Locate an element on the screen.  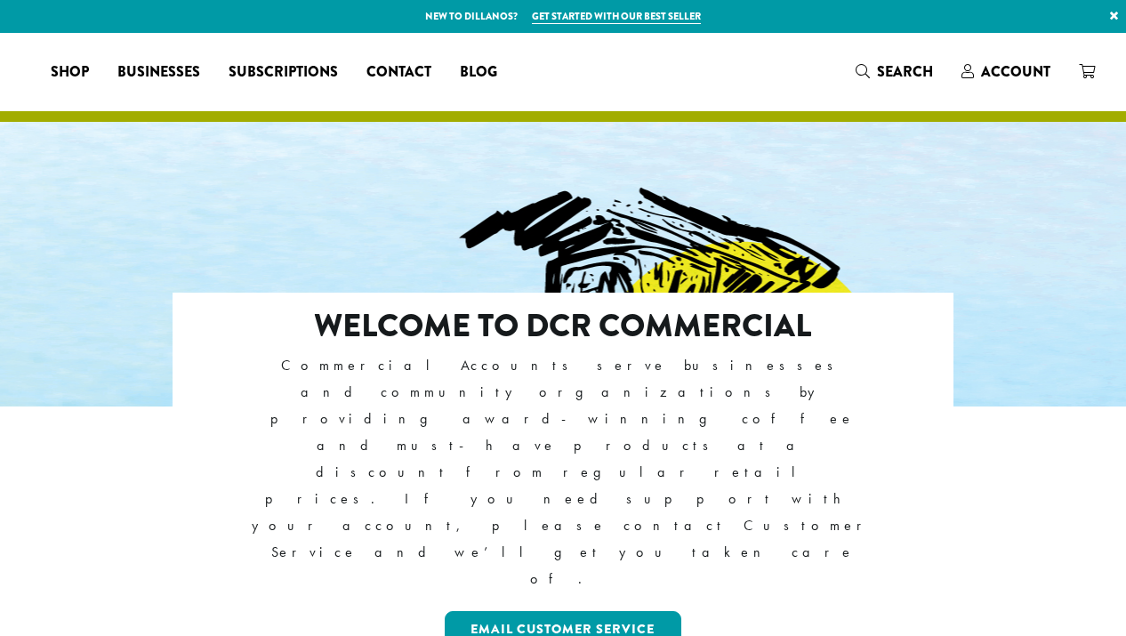
span: Shop is located at coordinates (69, 72).